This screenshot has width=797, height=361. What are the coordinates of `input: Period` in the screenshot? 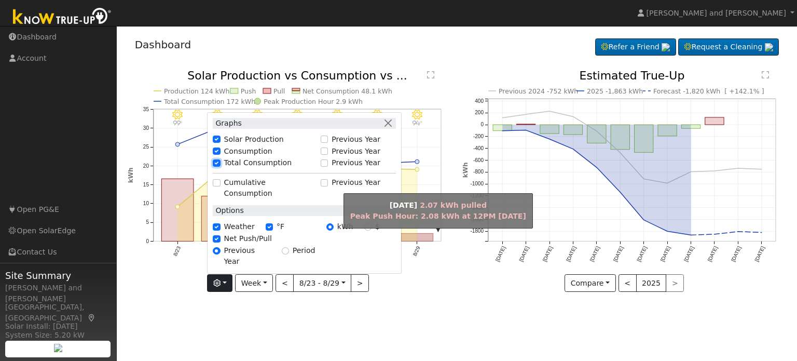 It's located at (286, 251).